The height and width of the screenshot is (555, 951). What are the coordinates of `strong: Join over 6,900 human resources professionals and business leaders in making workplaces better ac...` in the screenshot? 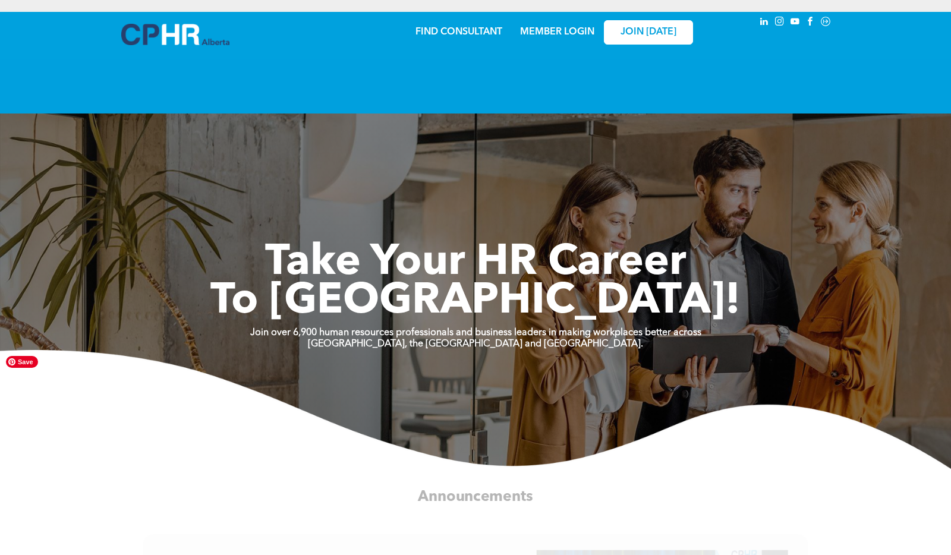 It's located at (476, 333).